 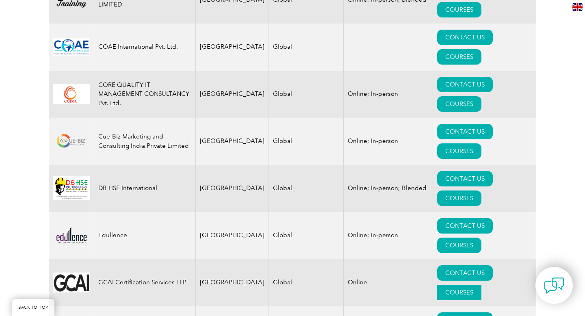 What do you see at coordinates (145, 94) in the screenshot?
I see `td: CORE QUALITY IT MANAGEMENT CONSULTANCY Pvt. Ltd.` at bounding box center [145, 94].